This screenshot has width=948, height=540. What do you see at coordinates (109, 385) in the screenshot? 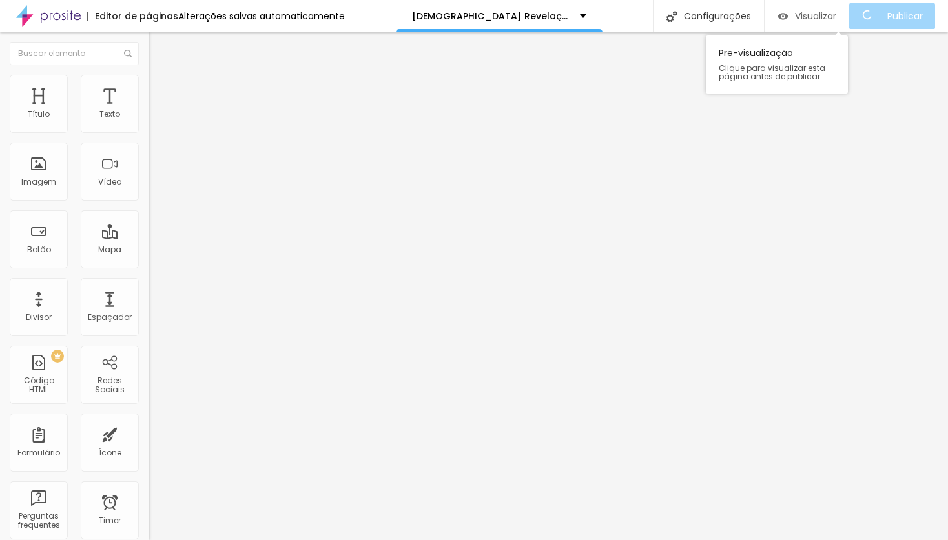
I see `div: Redes Sociais` at bounding box center [109, 385].